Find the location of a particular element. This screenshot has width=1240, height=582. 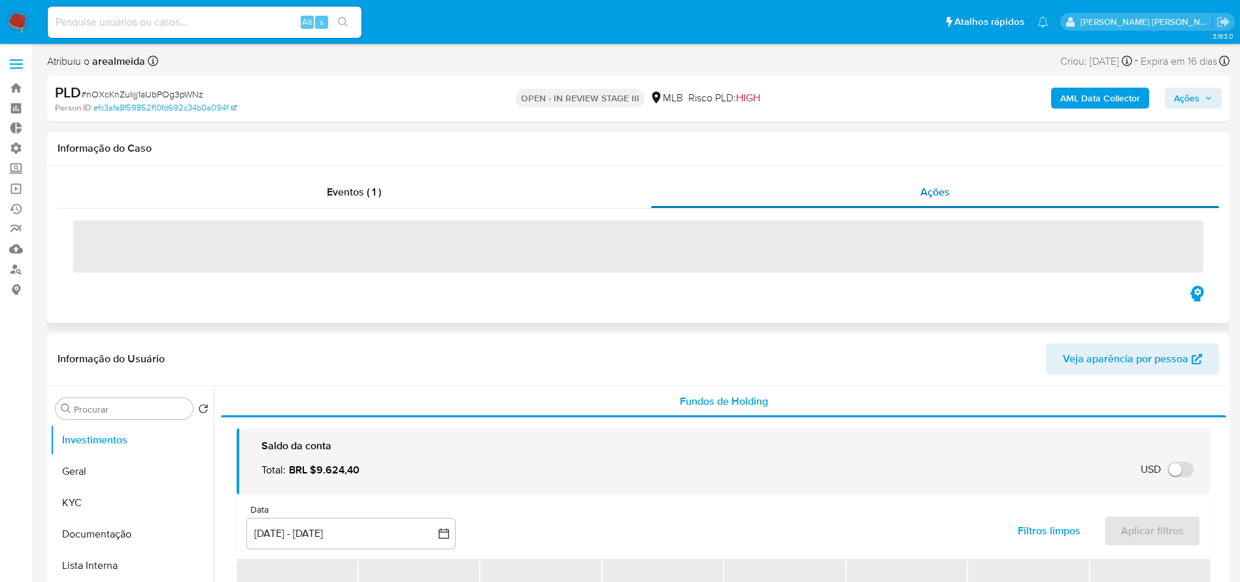

div: MLB is located at coordinates (666, 98).